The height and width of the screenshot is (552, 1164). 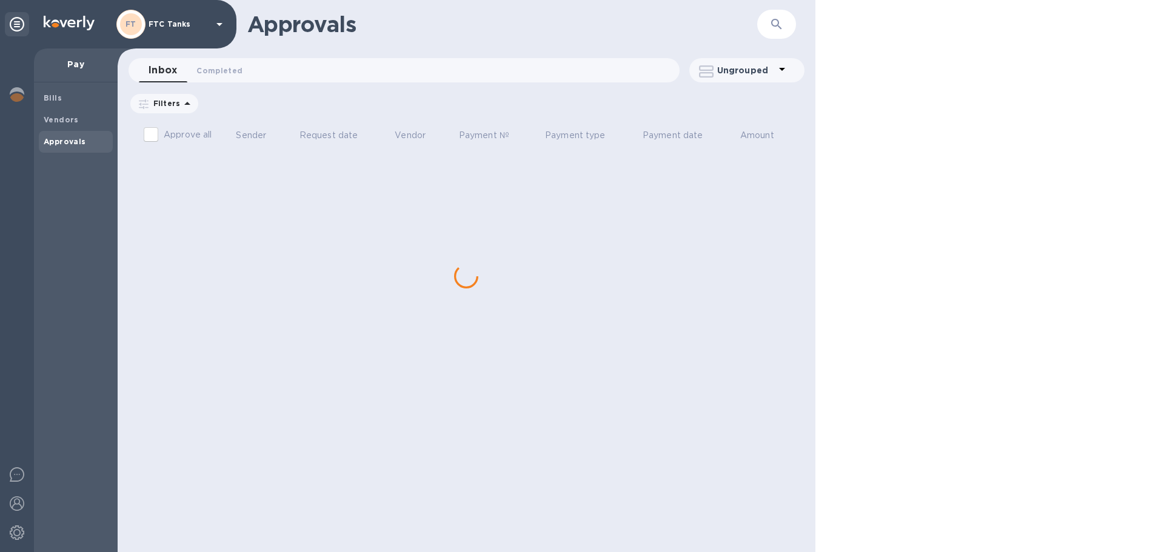 I want to click on img: Logo, so click(x=69, y=23).